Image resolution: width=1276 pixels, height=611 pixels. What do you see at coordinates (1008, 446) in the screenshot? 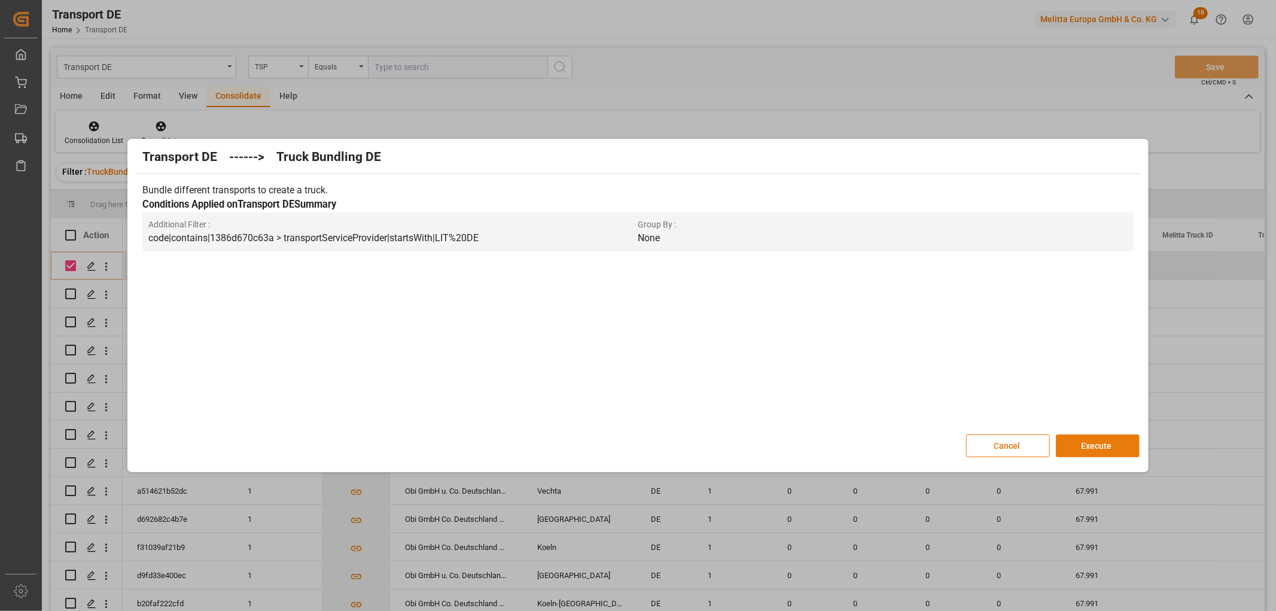
I see `button: Cancel` at bounding box center [1008, 446].